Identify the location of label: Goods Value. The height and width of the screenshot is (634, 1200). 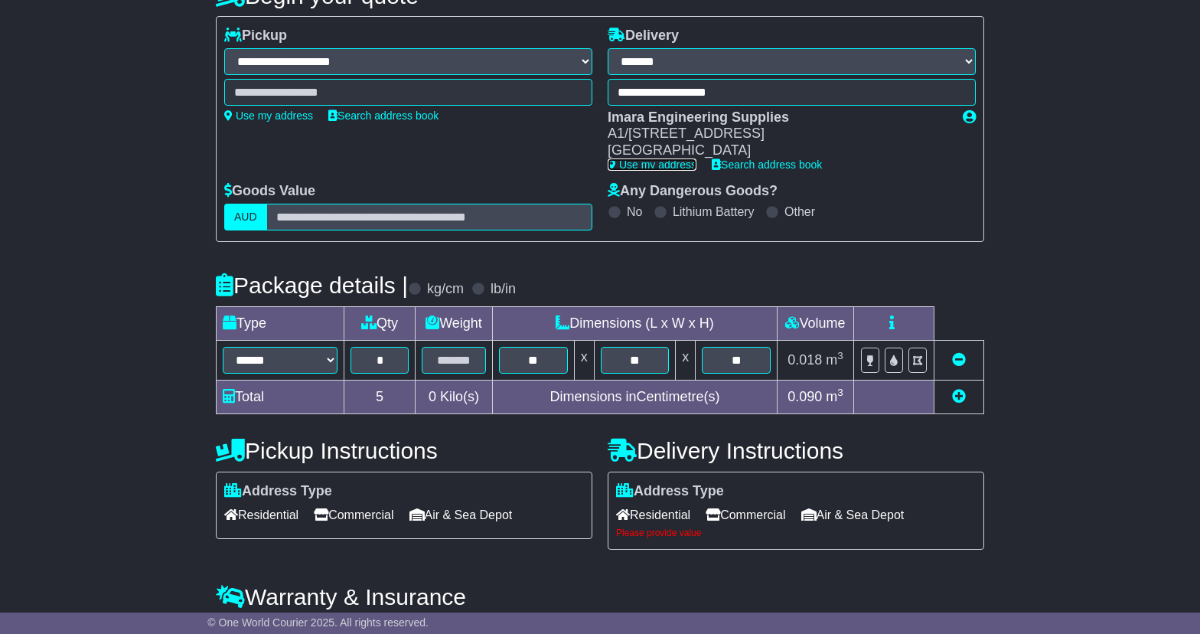
(269, 191).